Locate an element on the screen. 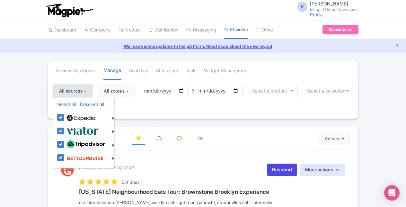 The image size is (406, 207). a: Reviews is located at coordinates (236, 30).